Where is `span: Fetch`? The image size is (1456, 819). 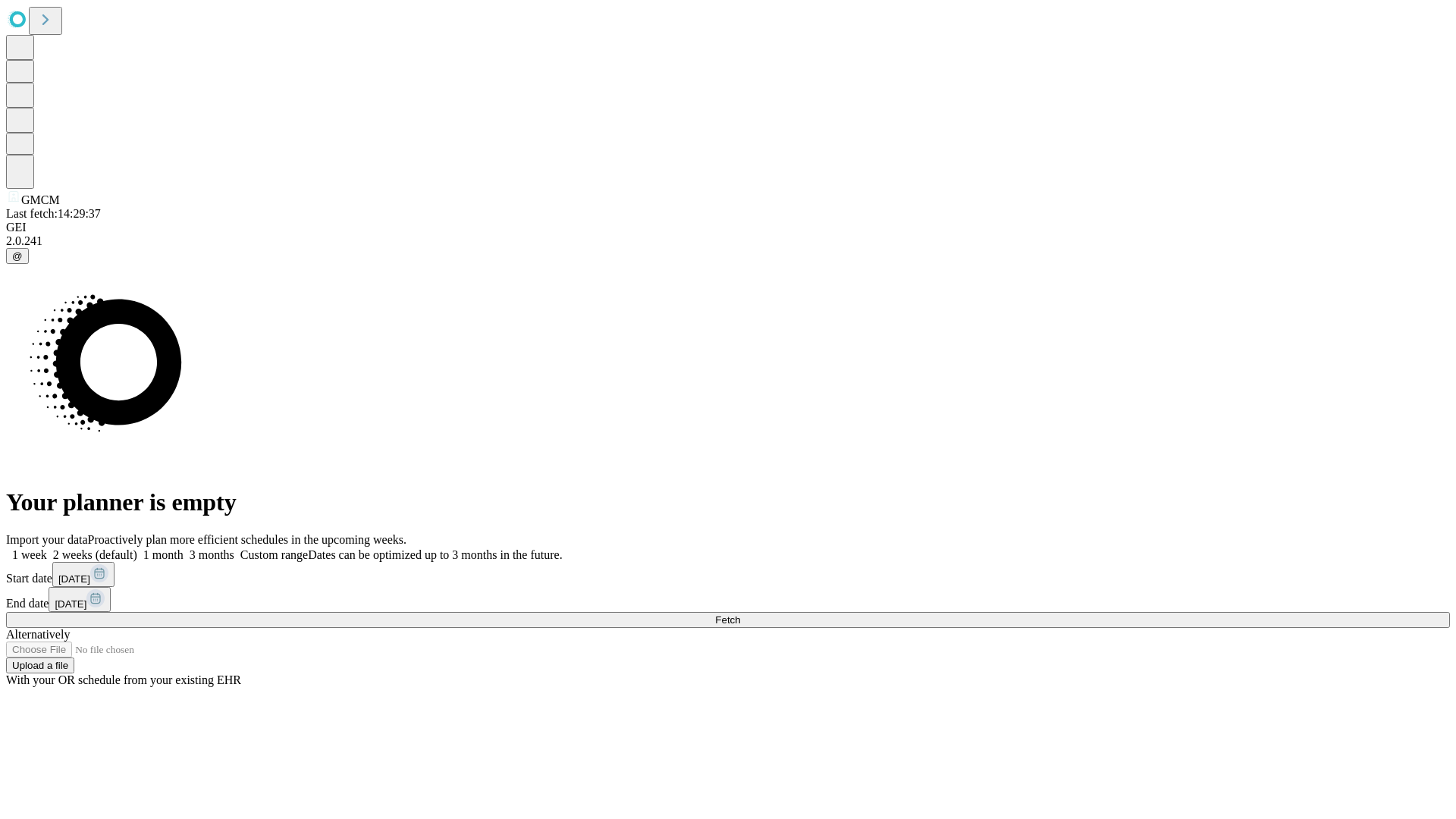 span: Fetch is located at coordinates (728, 620).